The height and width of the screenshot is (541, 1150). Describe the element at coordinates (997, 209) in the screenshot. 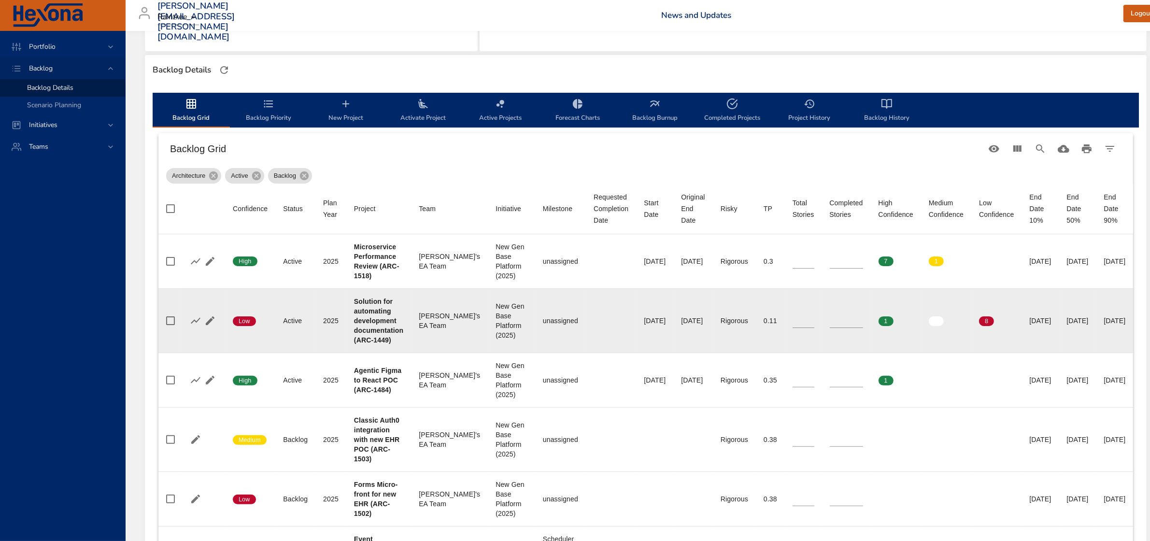

I see `div: Low Confidence` at that location.